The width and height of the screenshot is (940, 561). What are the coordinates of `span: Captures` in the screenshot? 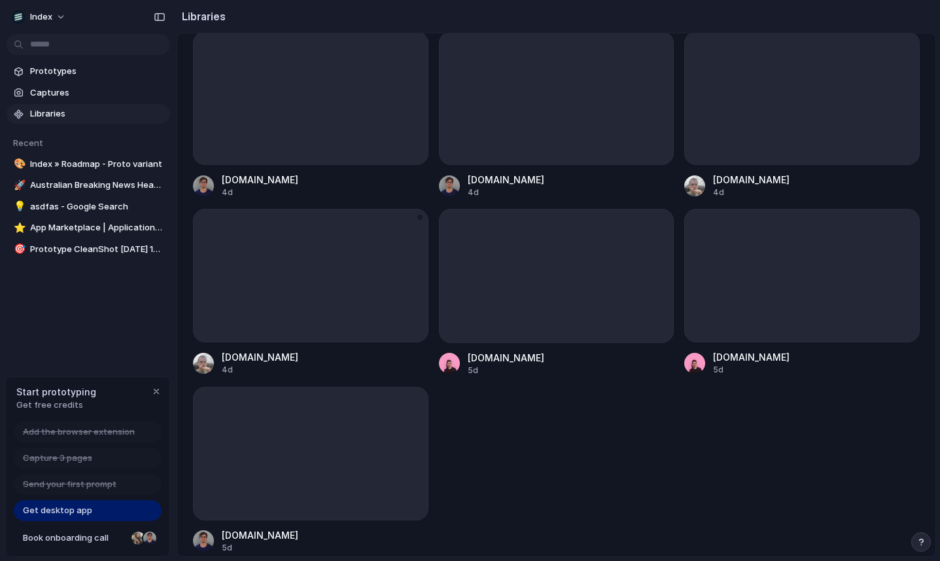 It's located at (97, 93).